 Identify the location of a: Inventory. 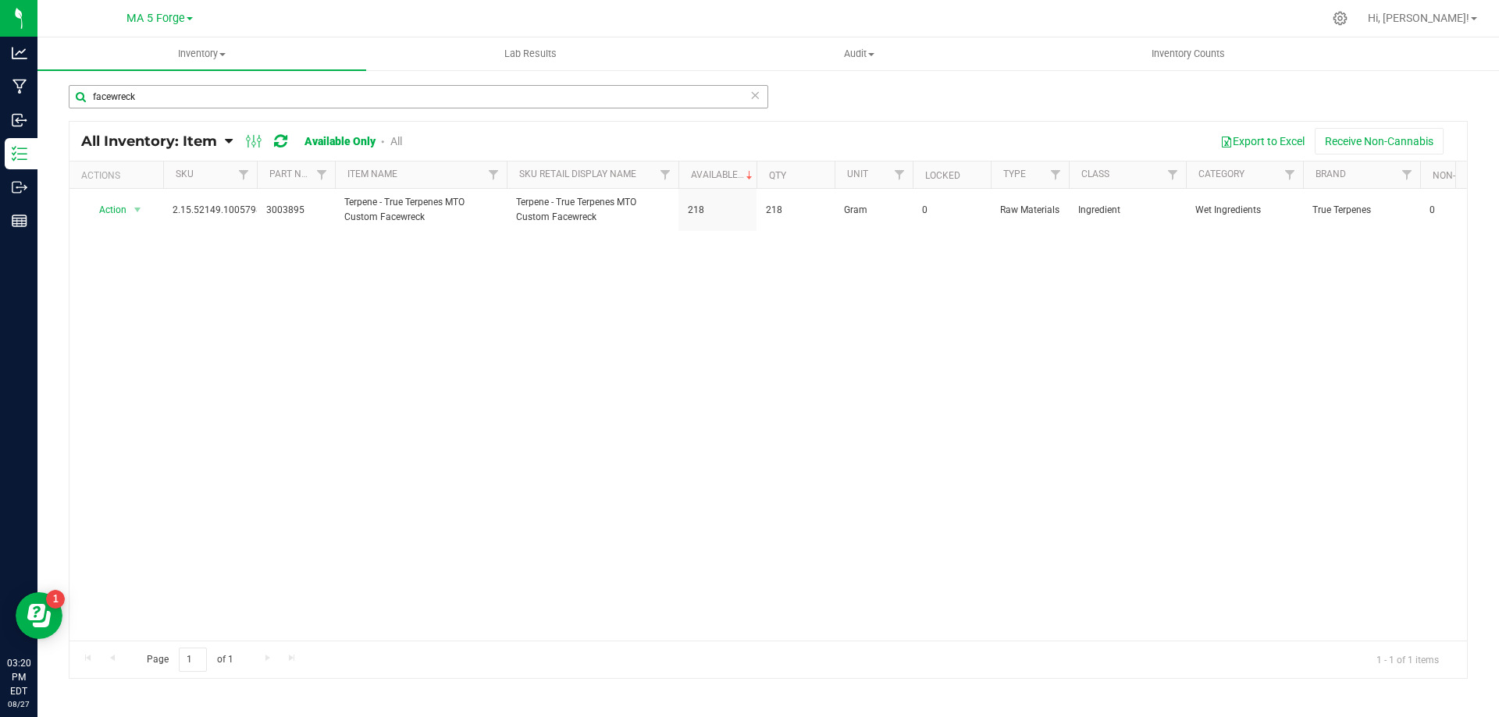
(201, 54).